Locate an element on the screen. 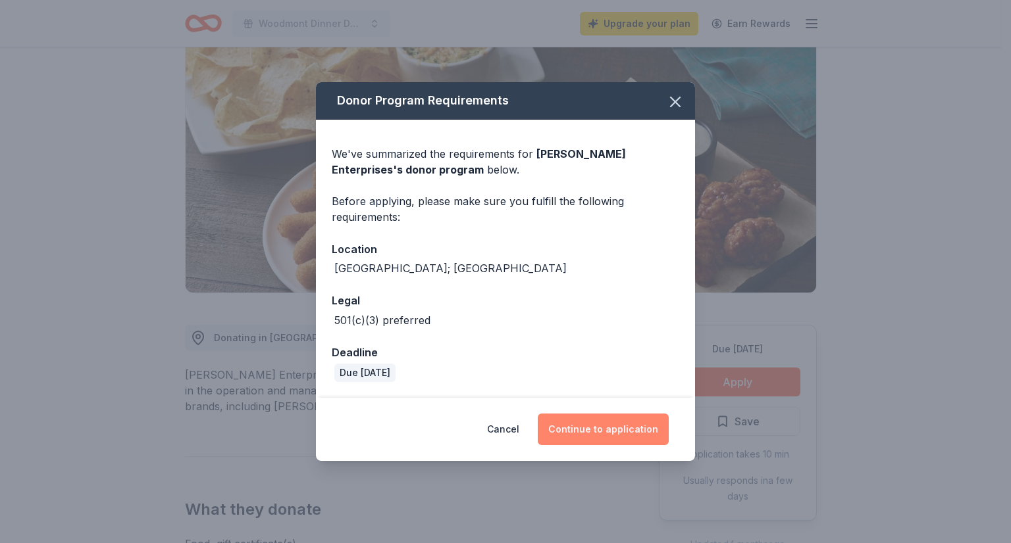 Image resolution: width=1011 pixels, height=543 pixels. button: Cancel is located at coordinates (503, 430).